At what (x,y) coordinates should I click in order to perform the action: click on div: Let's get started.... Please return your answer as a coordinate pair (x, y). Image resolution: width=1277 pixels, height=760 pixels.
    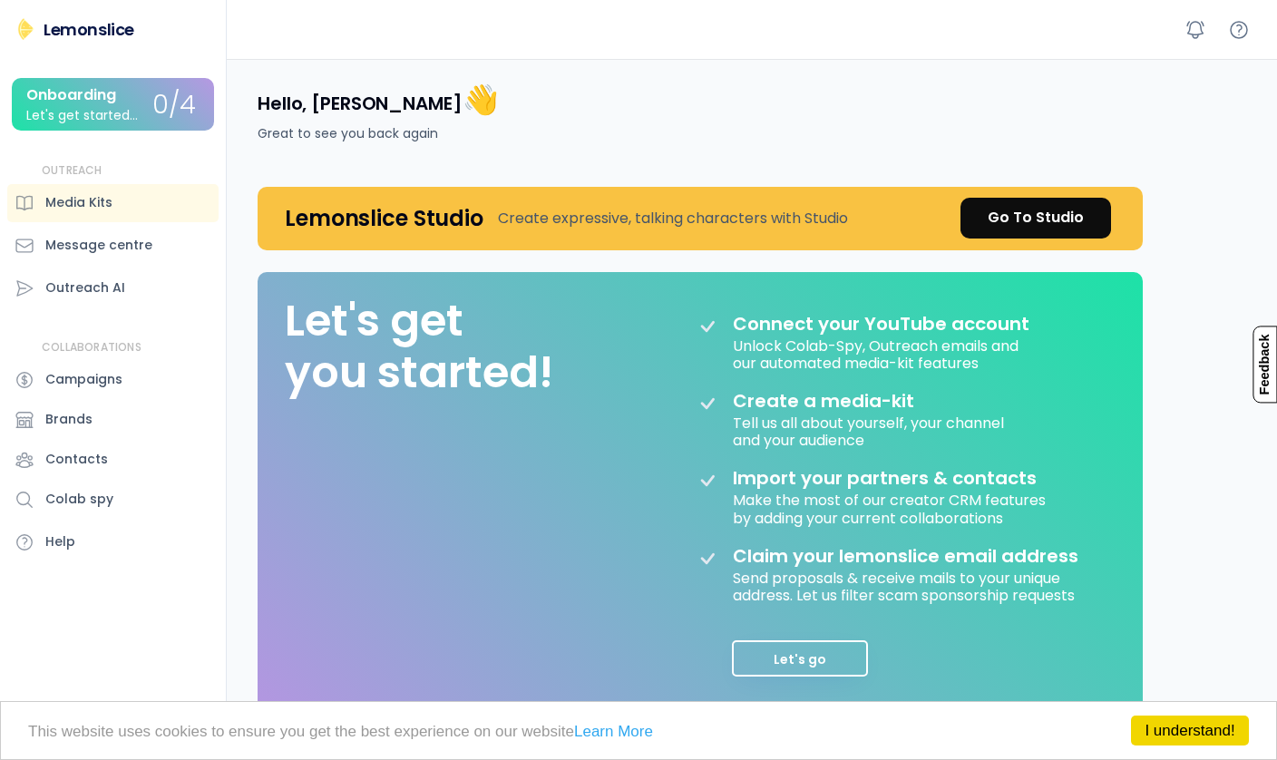
    Looking at the image, I should click on (82, 115).